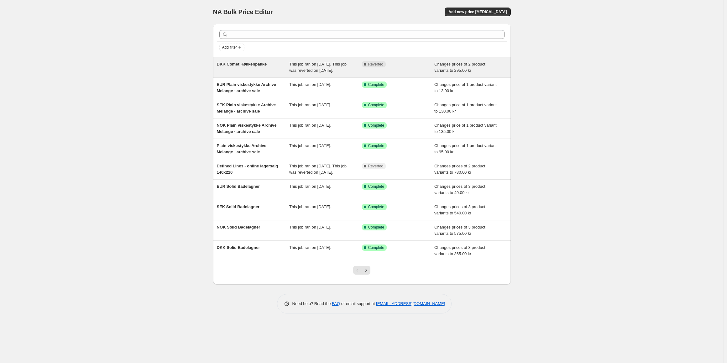 Image resolution: width=727 pixels, height=363 pixels. What do you see at coordinates (358, 303) in the screenshot?
I see `span: or email support at` at bounding box center [358, 303].